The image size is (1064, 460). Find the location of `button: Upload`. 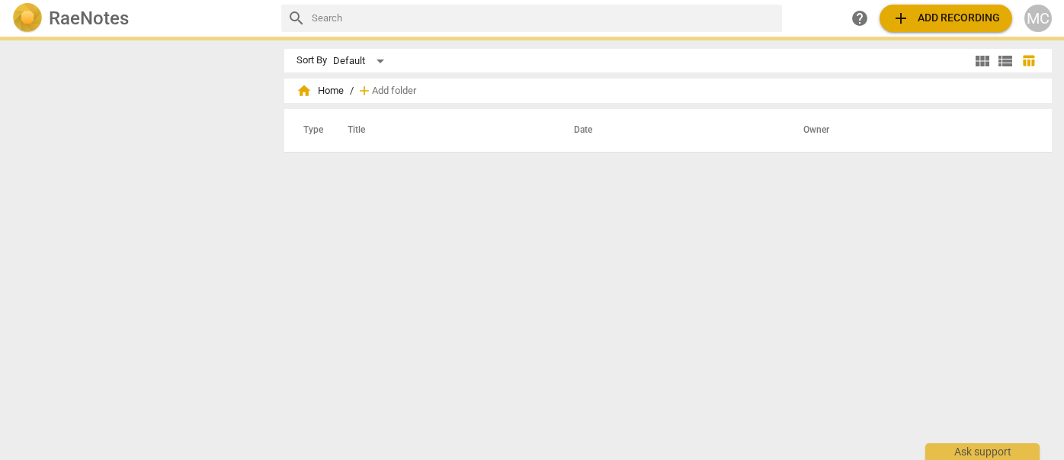

button: Upload is located at coordinates (946, 18).